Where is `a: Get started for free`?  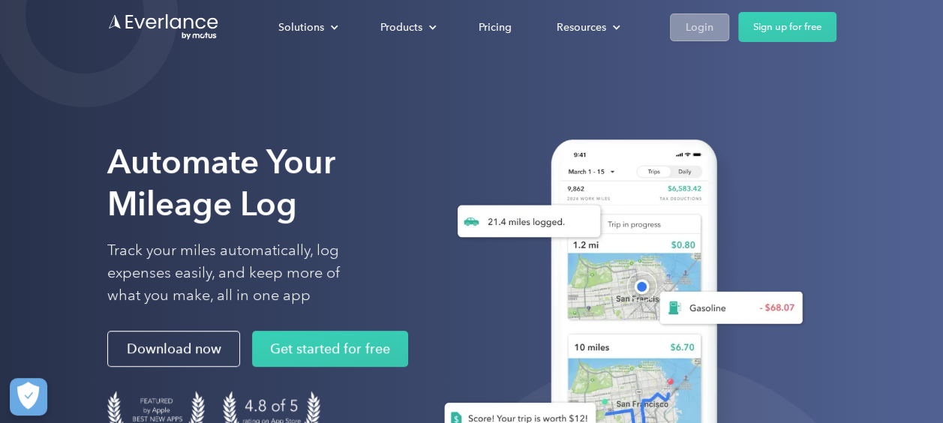 a: Get started for free is located at coordinates (330, 349).